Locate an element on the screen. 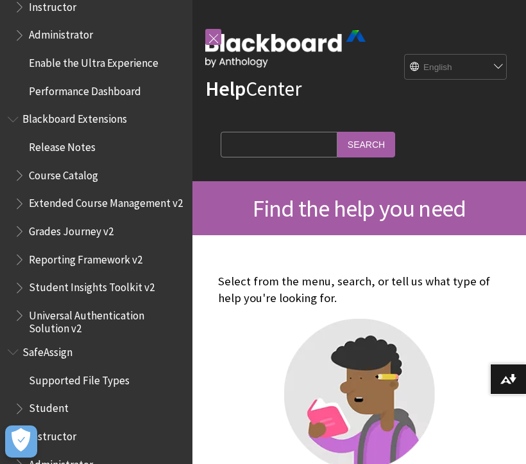 The height and width of the screenshot is (464, 526). span: Instructor is located at coordinates (53, 433).